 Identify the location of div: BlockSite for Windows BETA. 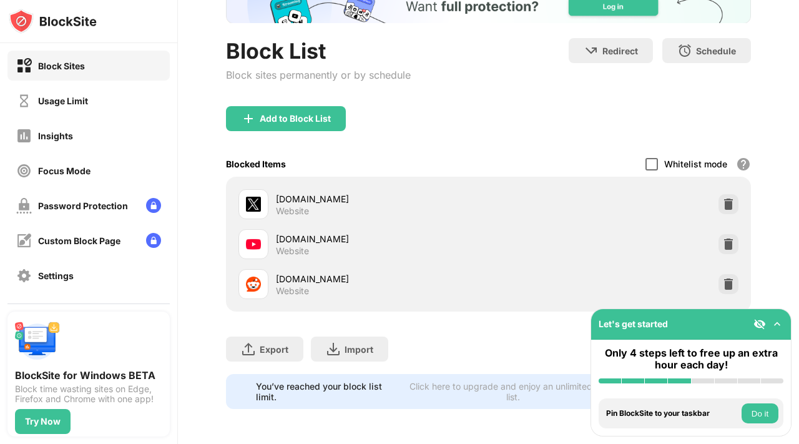
(89, 375).